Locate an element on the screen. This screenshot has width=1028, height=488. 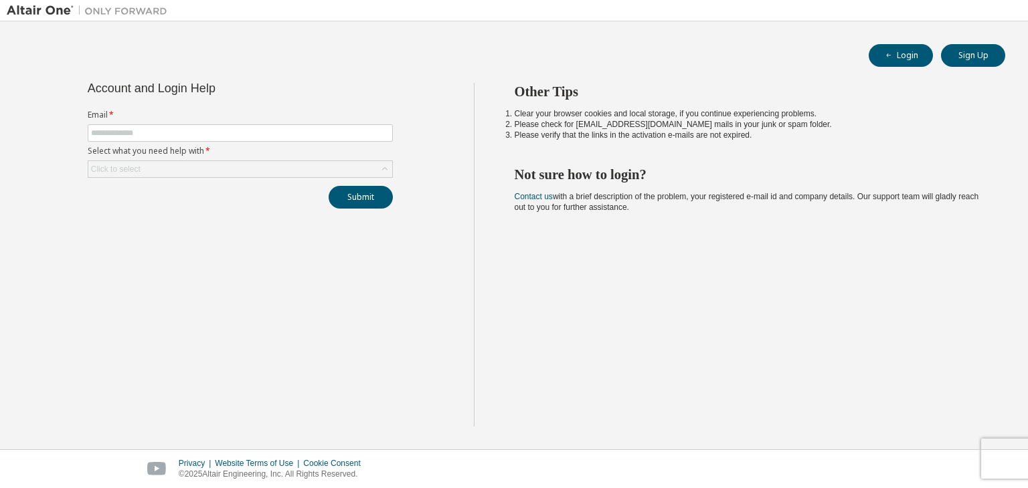
div: Cookie Consent is located at coordinates (335, 464).